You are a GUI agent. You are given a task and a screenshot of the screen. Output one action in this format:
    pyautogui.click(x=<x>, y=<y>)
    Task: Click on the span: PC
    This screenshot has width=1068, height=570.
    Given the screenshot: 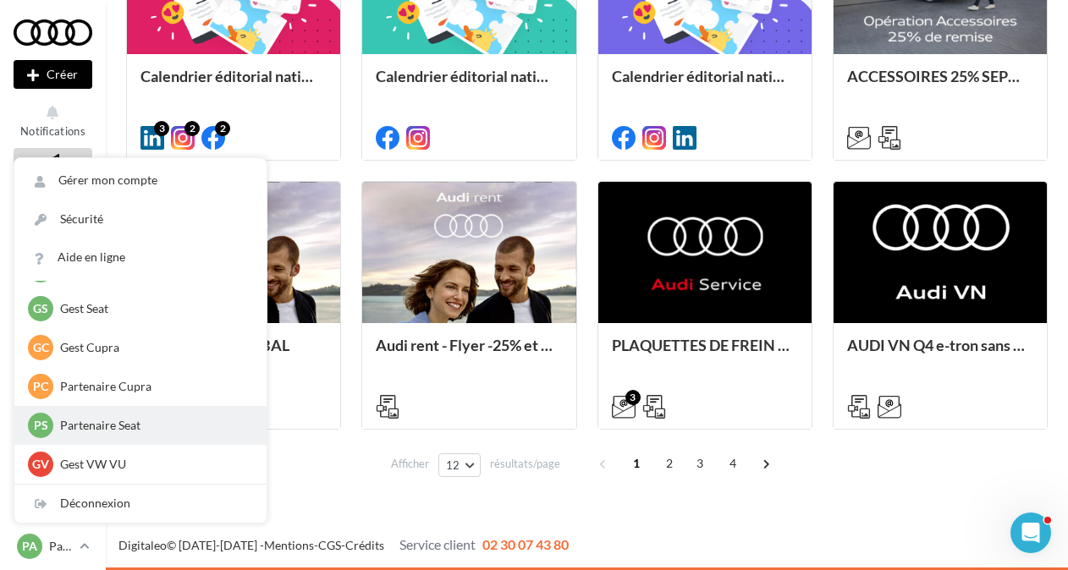 What is the action you would take?
    pyautogui.click(x=41, y=387)
    